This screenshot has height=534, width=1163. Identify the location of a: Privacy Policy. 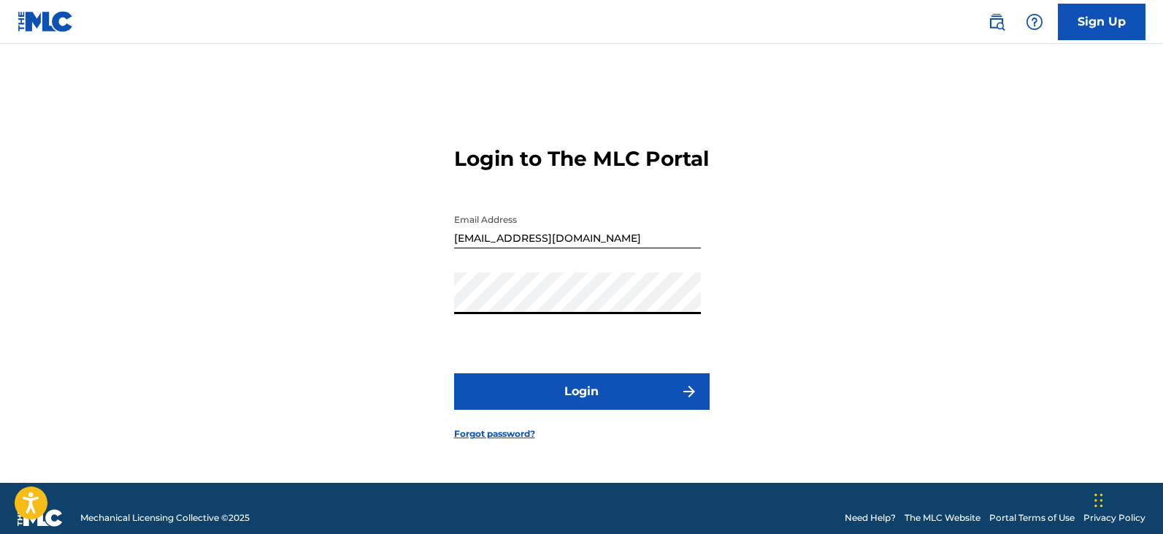
(1114, 518).